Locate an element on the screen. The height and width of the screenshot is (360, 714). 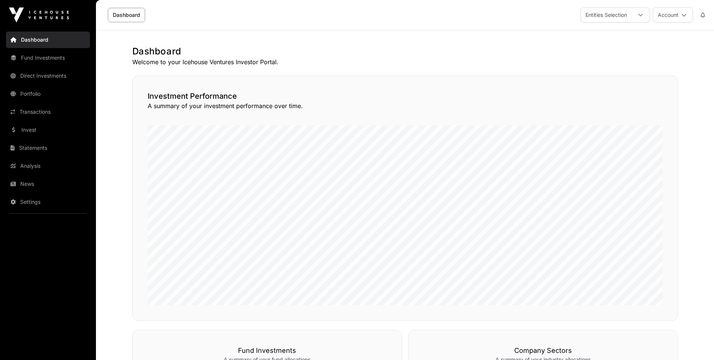
button: Account is located at coordinates (673, 15).